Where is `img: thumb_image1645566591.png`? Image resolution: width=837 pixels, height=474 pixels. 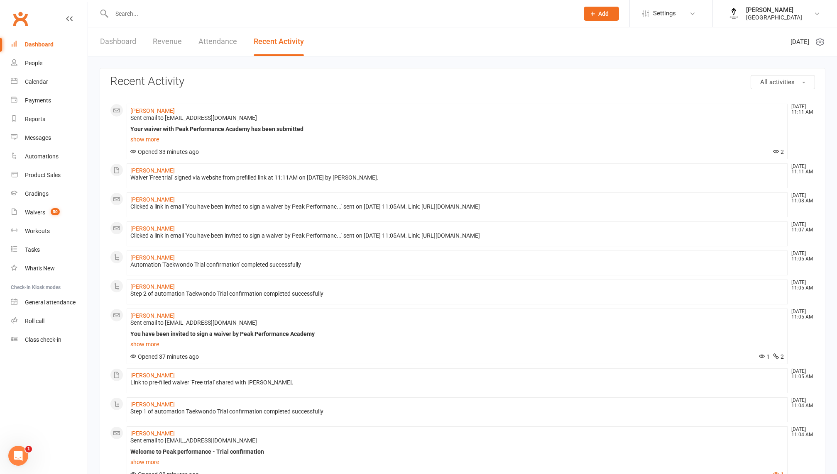
img: thumb_image1645566591.png is located at coordinates (733, 14).